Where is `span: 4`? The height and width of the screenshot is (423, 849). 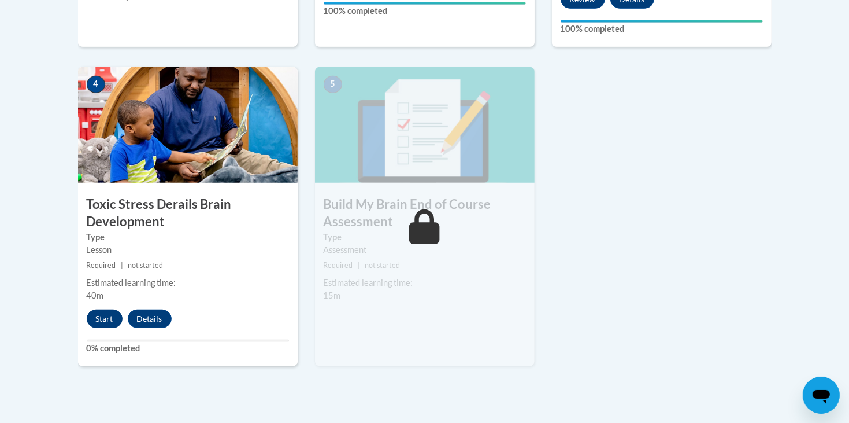 span: 4 is located at coordinates (96, 84).